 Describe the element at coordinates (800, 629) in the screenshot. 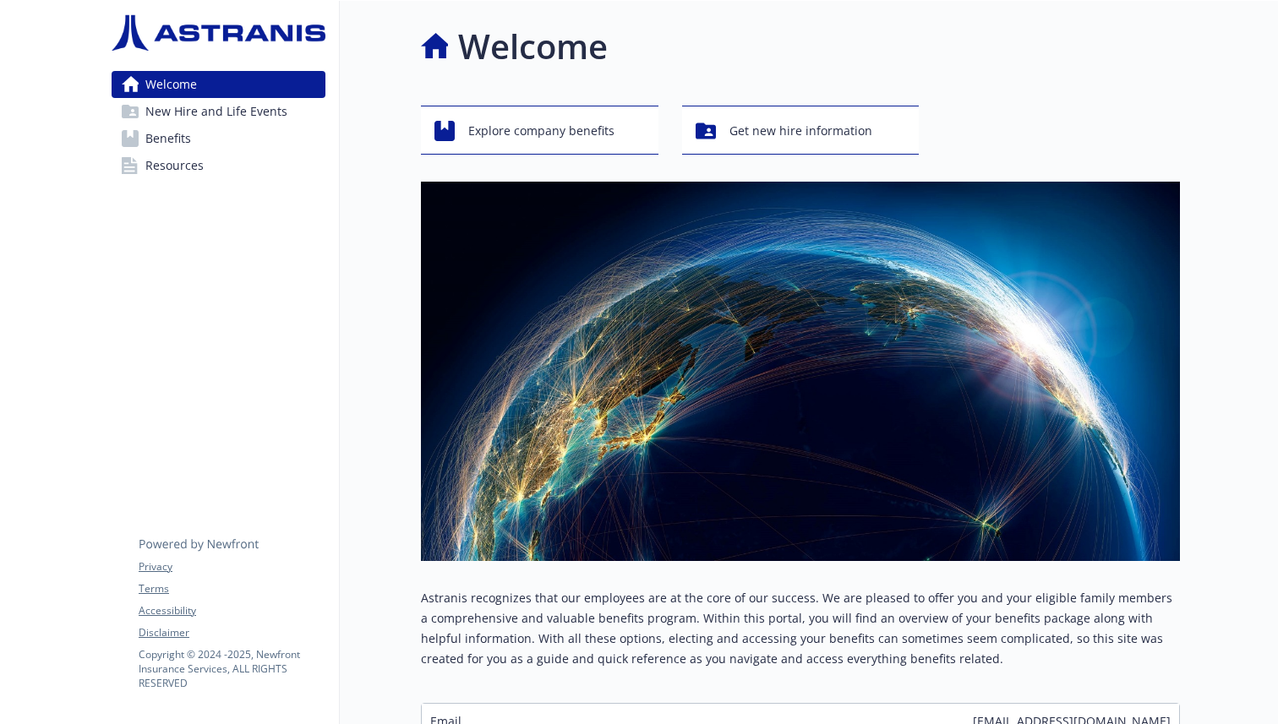

I see `p: Astranis recognizes that our employees are at the core of our success. We are pleased to offer yo...` at that location.